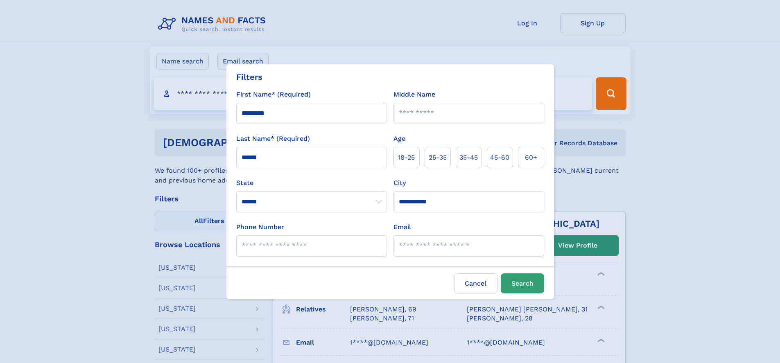 The image size is (780, 363). I want to click on div: Filters, so click(249, 77).